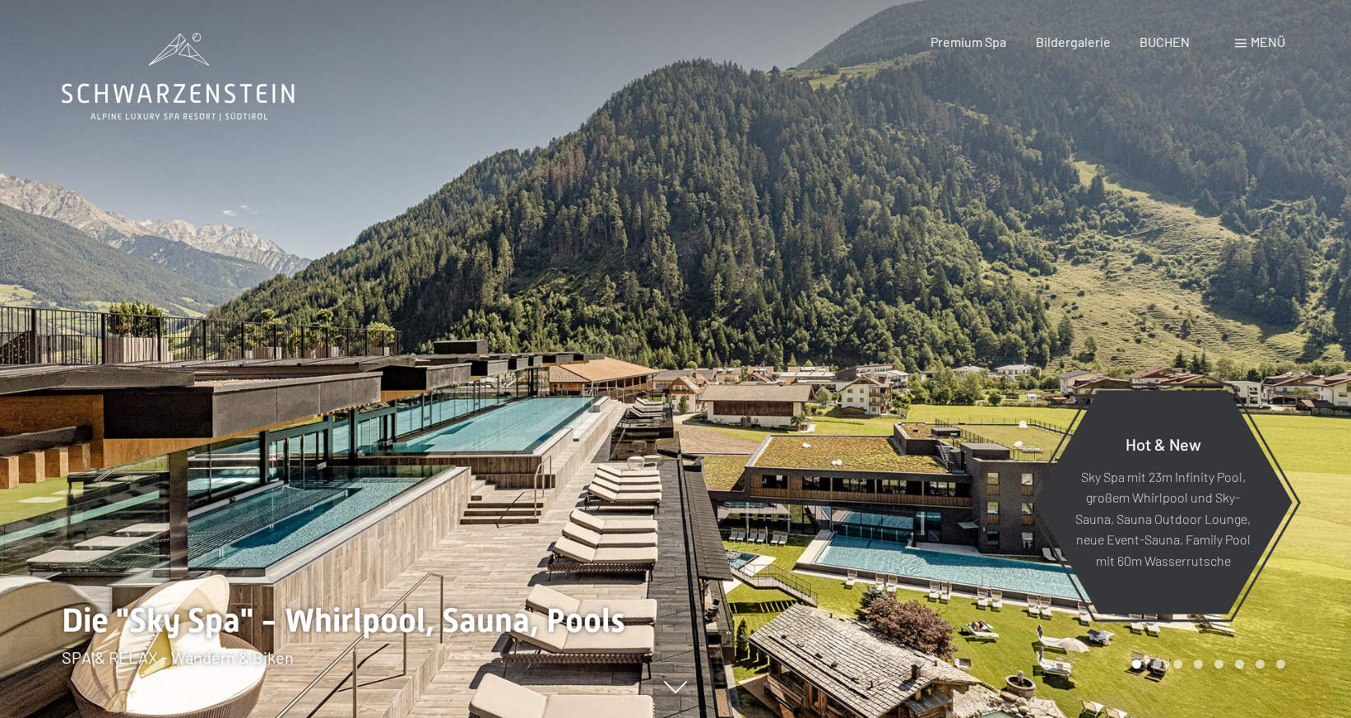  I want to click on a: Bildergalerie, so click(1073, 41).